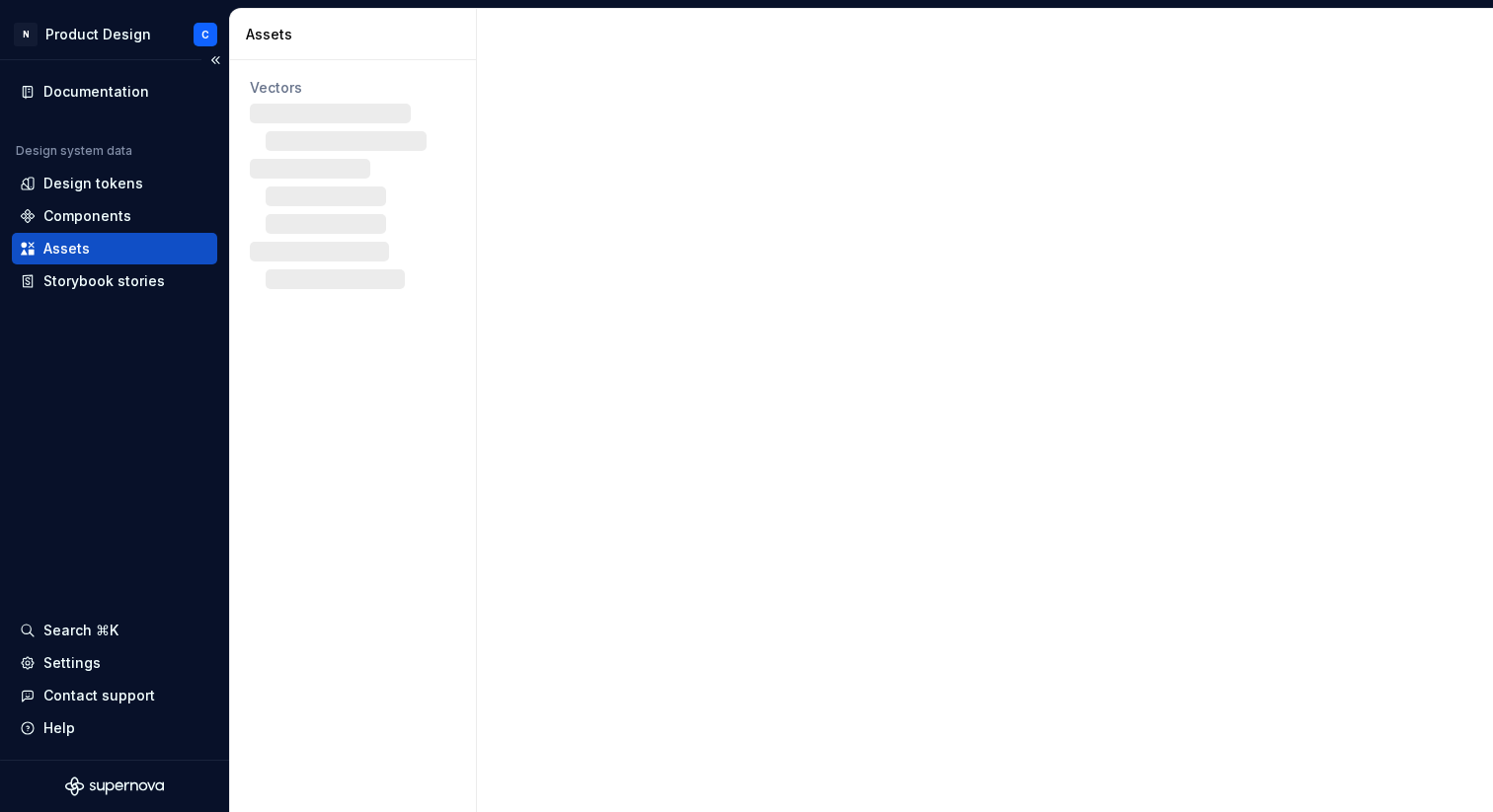  I want to click on div: Storybook stories, so click(104, 282).